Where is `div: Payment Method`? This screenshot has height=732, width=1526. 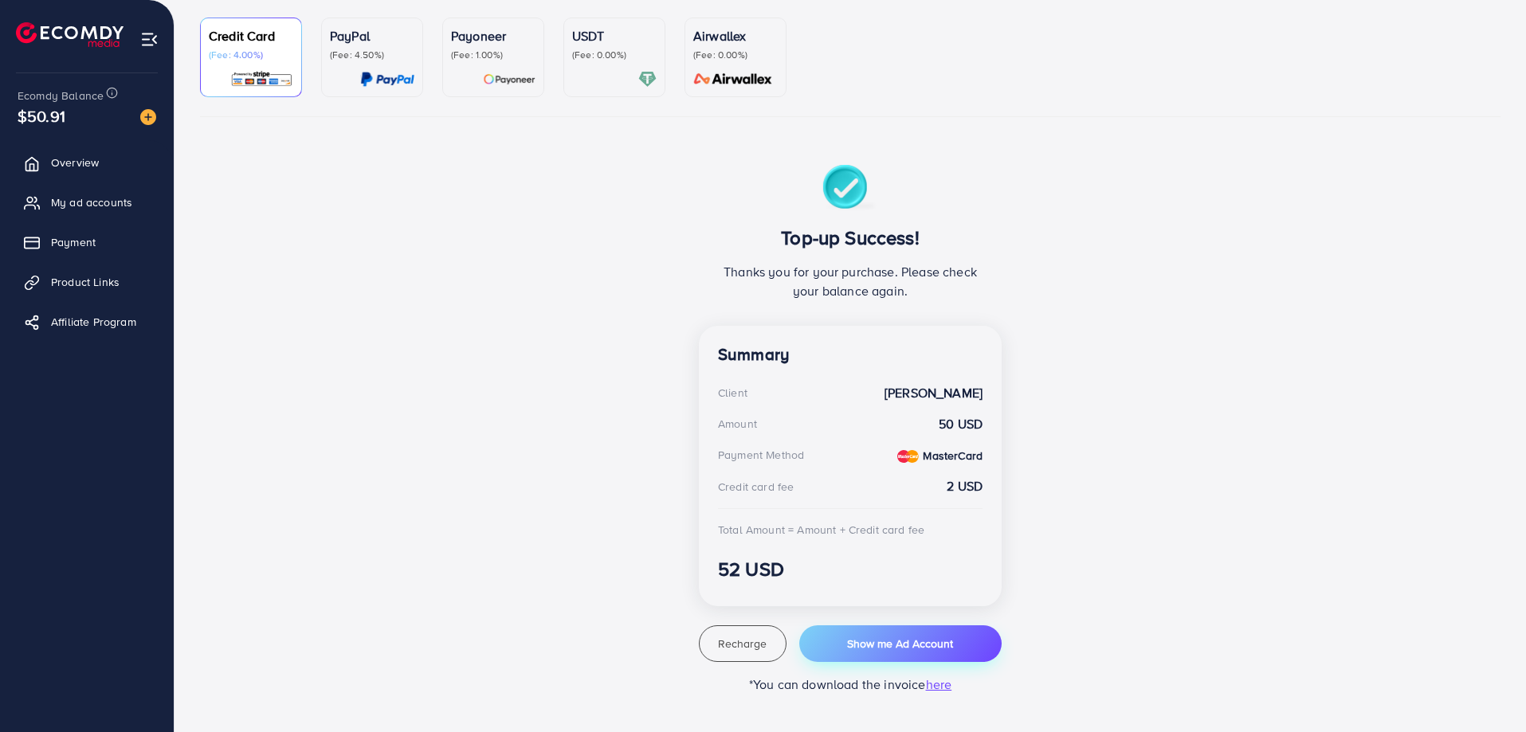 div: Payment Method is located at coordinates (761, 455).